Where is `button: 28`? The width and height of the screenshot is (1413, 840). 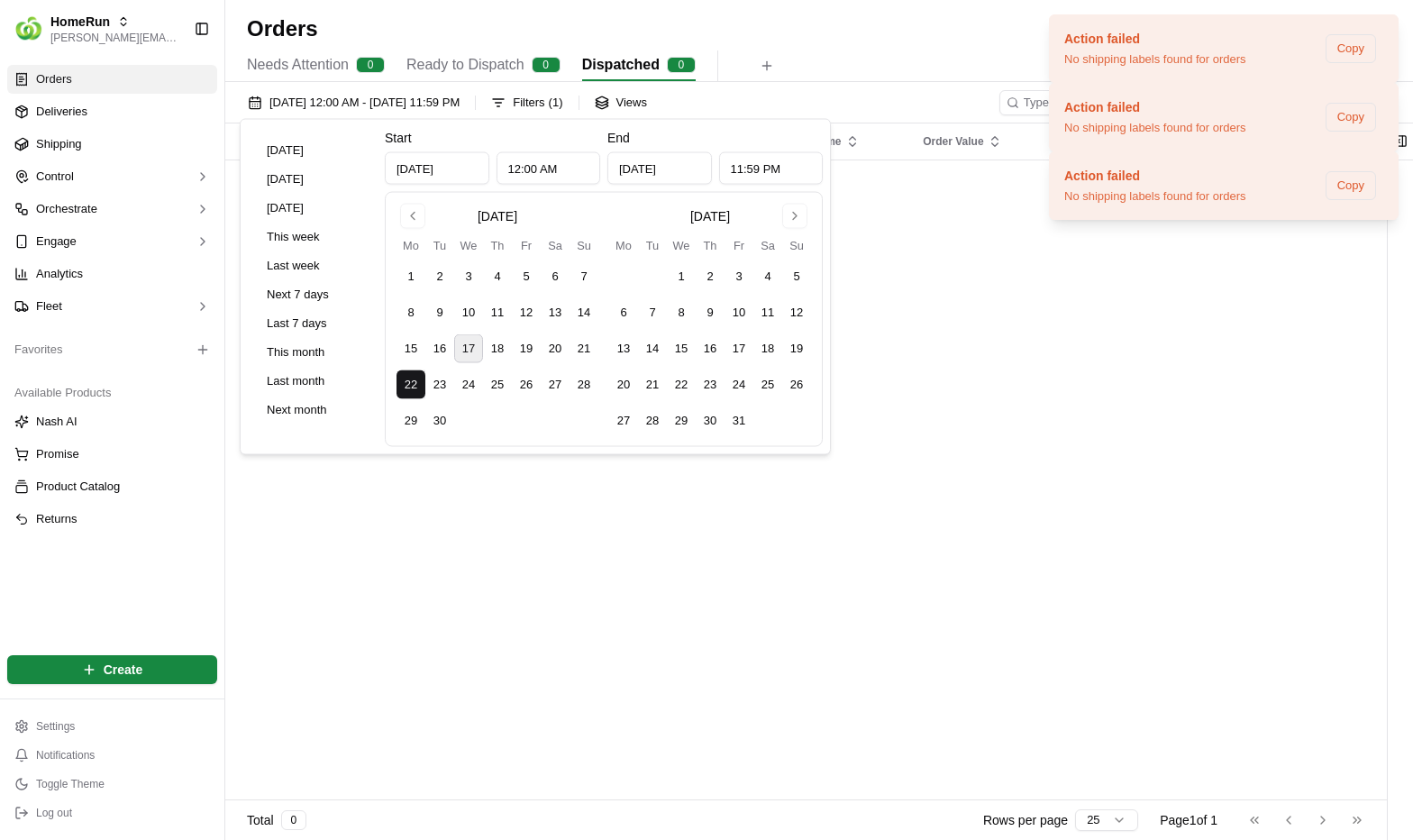
button: 28 is located at coordinates (583, 385).